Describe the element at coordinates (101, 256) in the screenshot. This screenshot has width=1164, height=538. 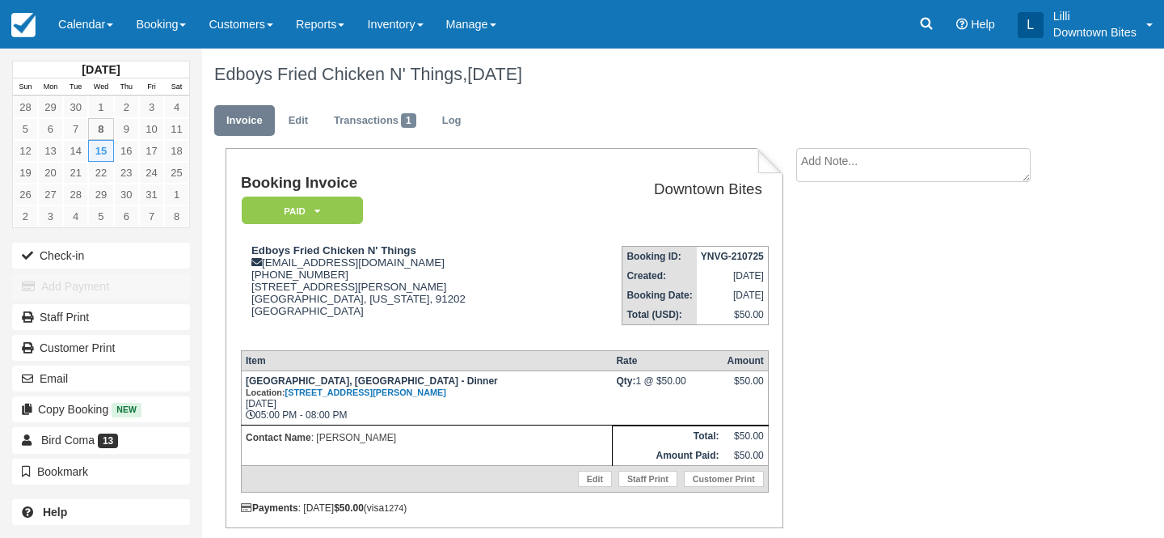
I see `button: Check-in` at that location.